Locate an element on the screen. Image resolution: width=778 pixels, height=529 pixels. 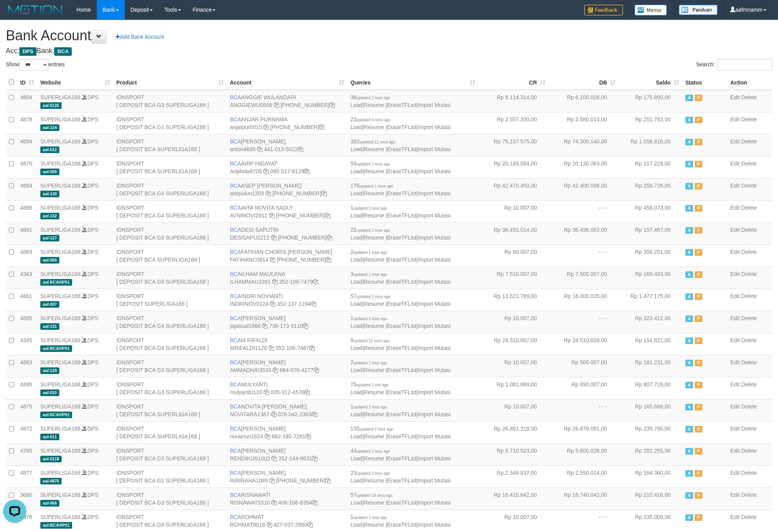
th: Status is located at coordinates (705, 82).